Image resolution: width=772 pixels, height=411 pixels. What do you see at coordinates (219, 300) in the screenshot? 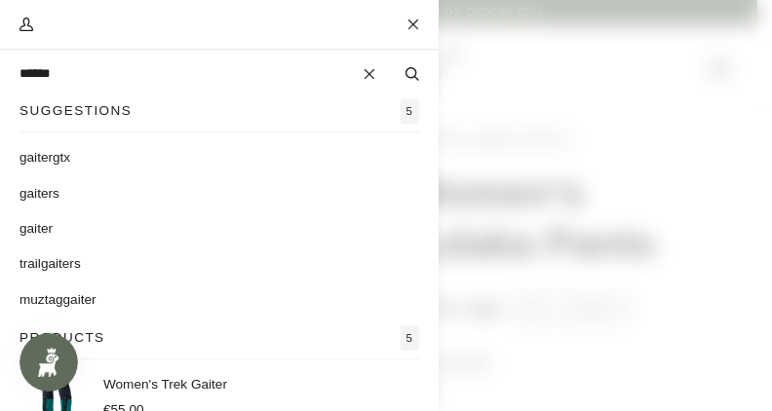
I see `a: muztaggaiter` at bounding box center [219, 300].